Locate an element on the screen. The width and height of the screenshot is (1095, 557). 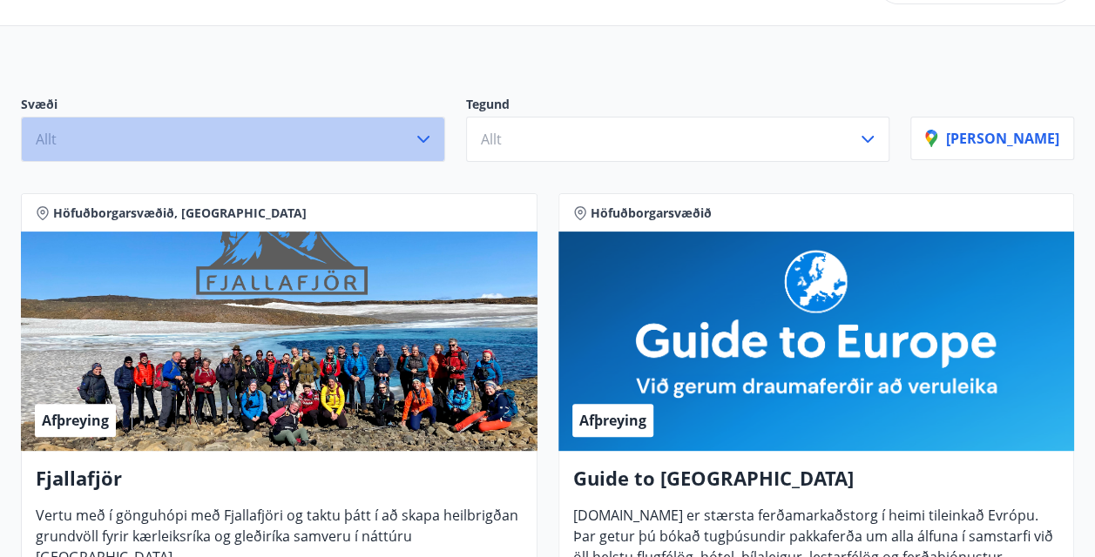
span: Höfuðborgarsvæðið is located at coordinates (651, 213).